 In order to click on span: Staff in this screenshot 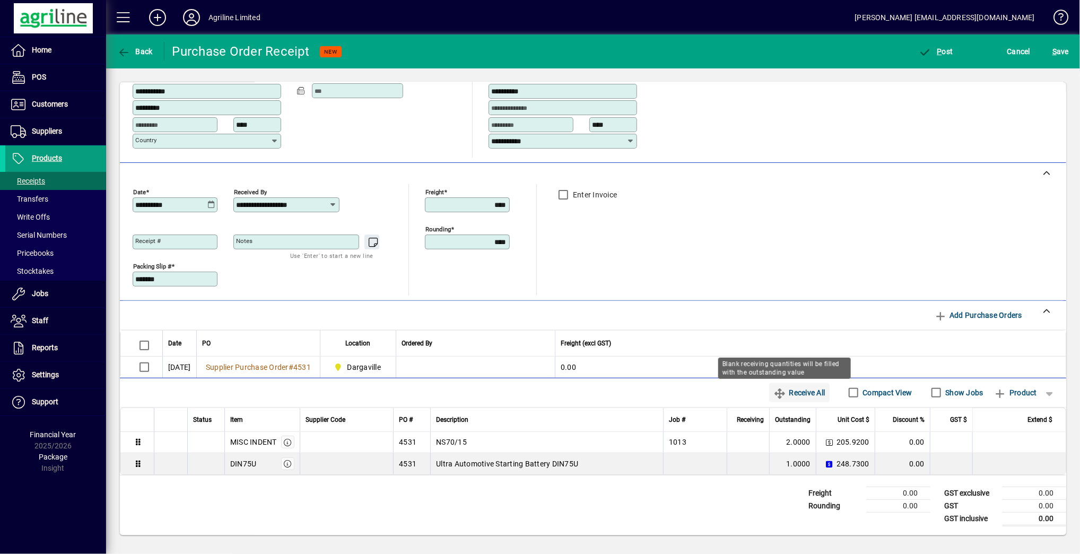, I will do `click(40, 320)`.